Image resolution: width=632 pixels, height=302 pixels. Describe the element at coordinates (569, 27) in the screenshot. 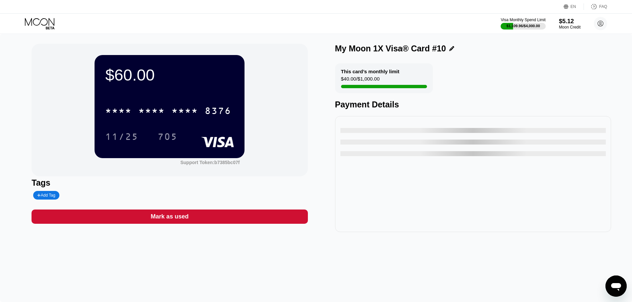

I see `div: Moon Credit` at that location.